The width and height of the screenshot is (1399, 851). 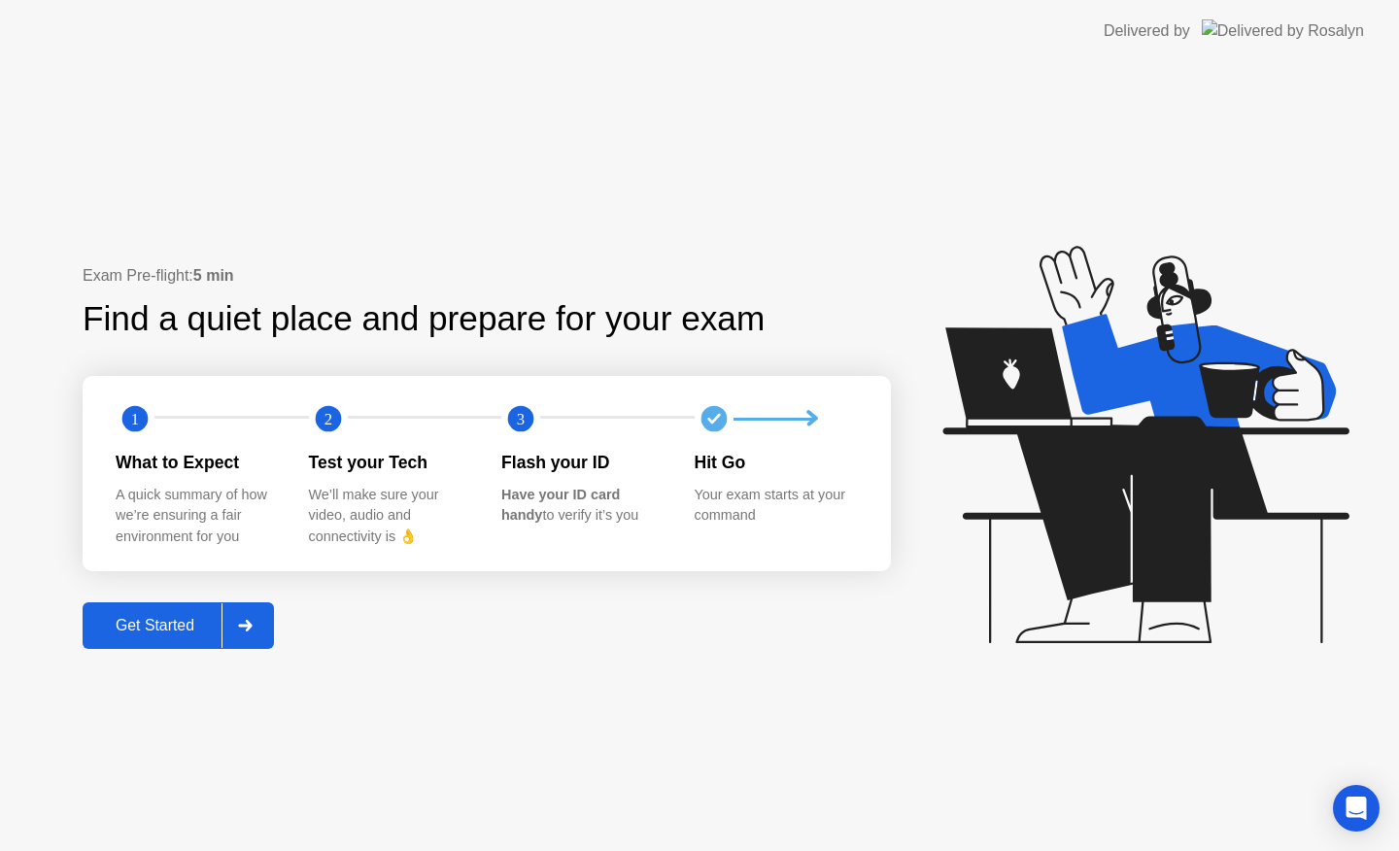 What do you see at coordinates (154, 626) in the screenshot?
I see `div: Get Started` at bounding box center [154, 626].